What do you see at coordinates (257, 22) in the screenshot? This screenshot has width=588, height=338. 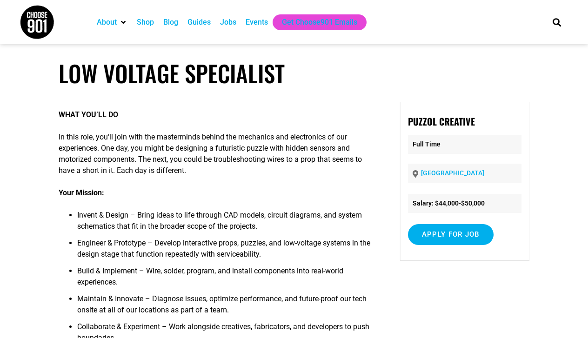 I see `a: Events` at bounding box center [257, 22].